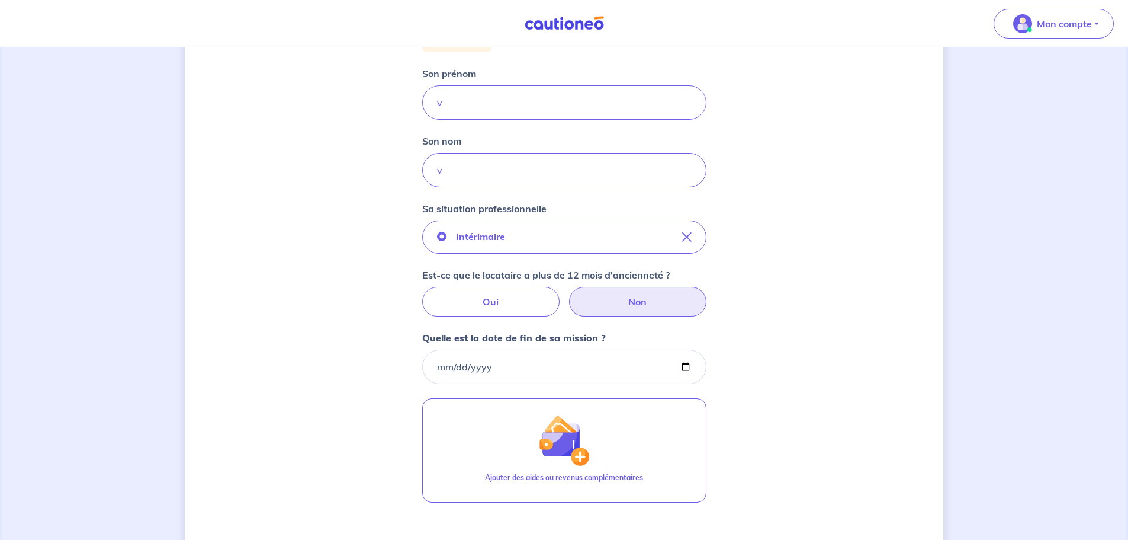  What do you see at coordinates (449, 73) in the screenshot?
I see `p: Son prénom` at bounding box center [449, 73].